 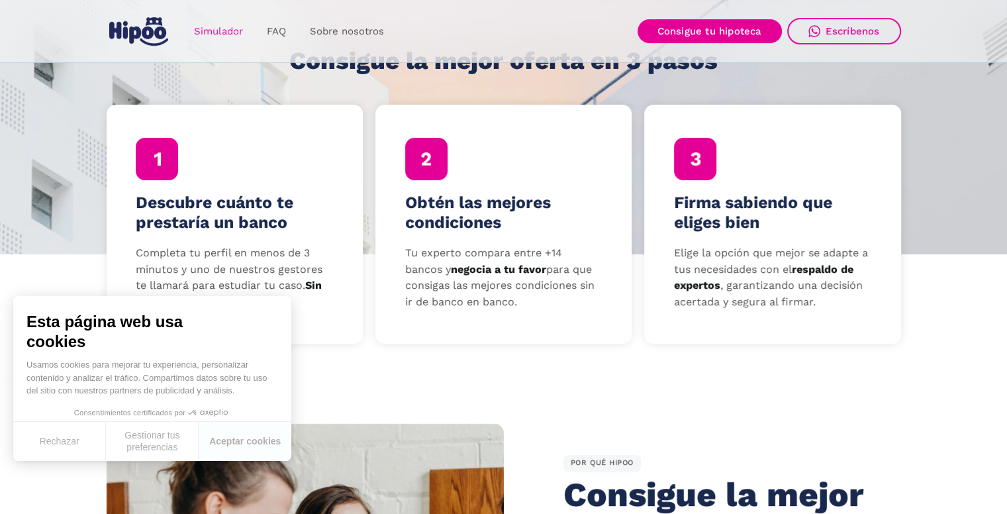 I want to click on a: Escríbenos, so click(x=844, y=31).